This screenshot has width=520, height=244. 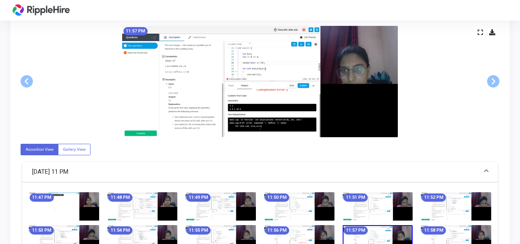 I want to click on mat-chip: 11:50 PM, so click(x=277, y=198).